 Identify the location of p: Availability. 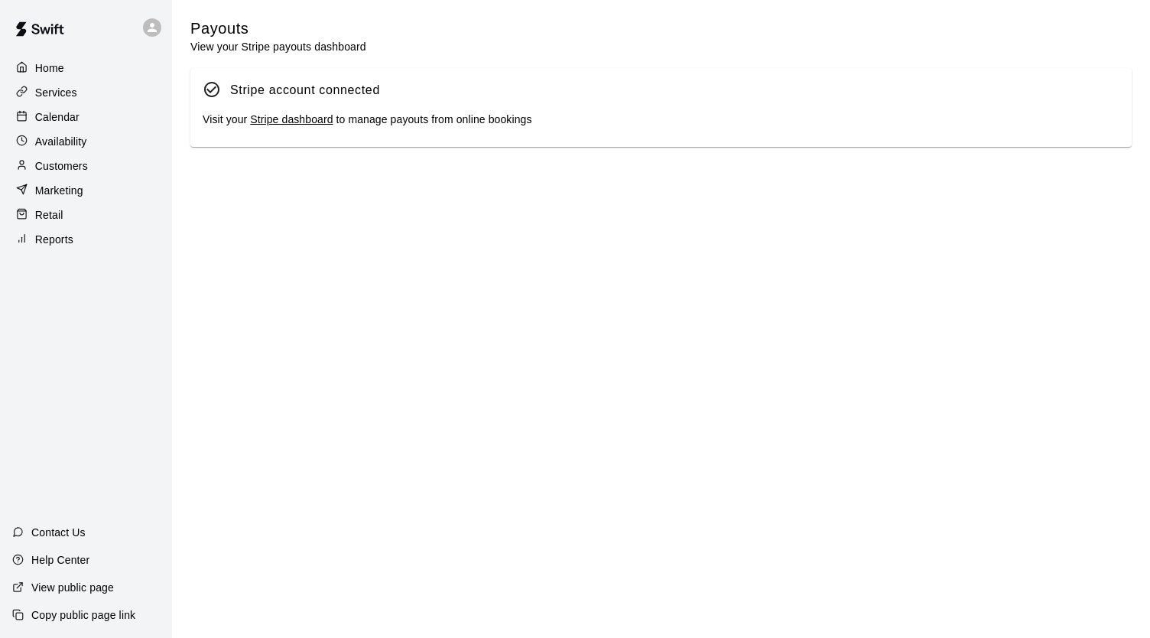
(61, 141).